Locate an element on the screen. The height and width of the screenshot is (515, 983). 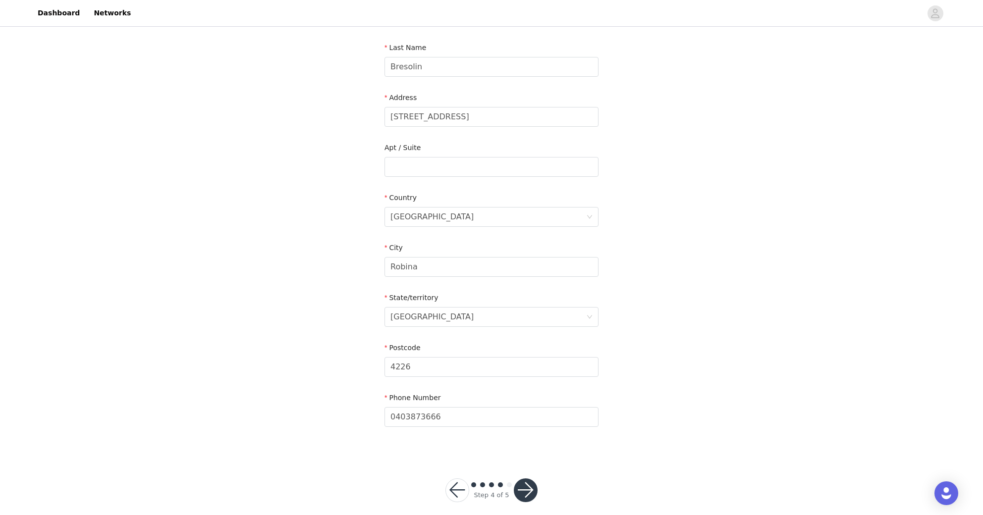
a: Networks is located at coordinates (112, 13).